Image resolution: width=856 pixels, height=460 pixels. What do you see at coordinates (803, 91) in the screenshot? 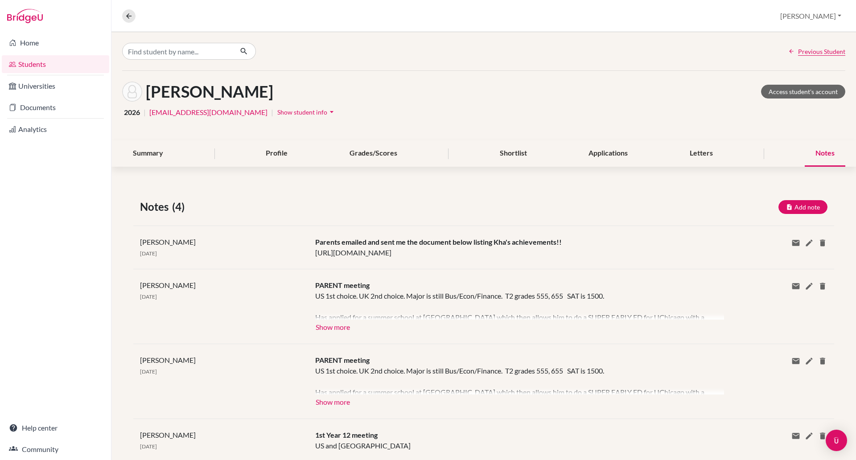
I see `a: Access student's account` at bounding box center [803, 91].